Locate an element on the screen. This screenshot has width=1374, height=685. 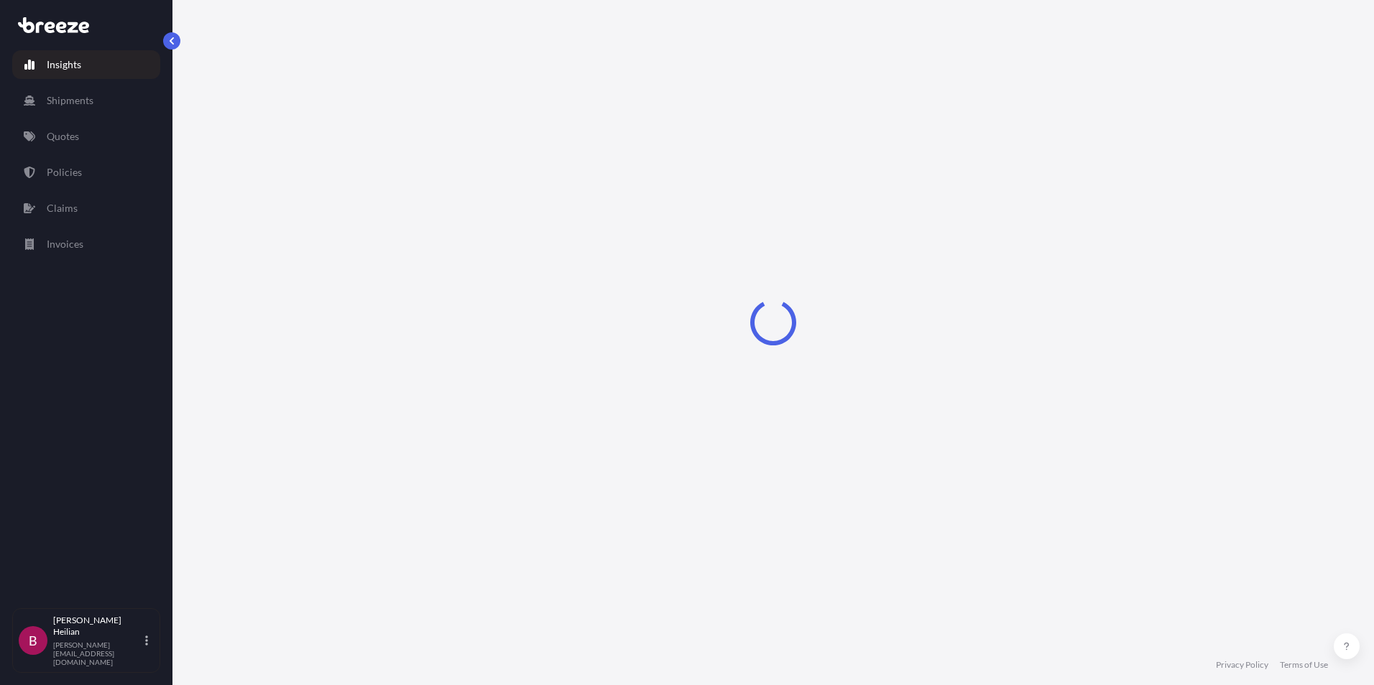
p: Insights is located at coordinates (64, 65).